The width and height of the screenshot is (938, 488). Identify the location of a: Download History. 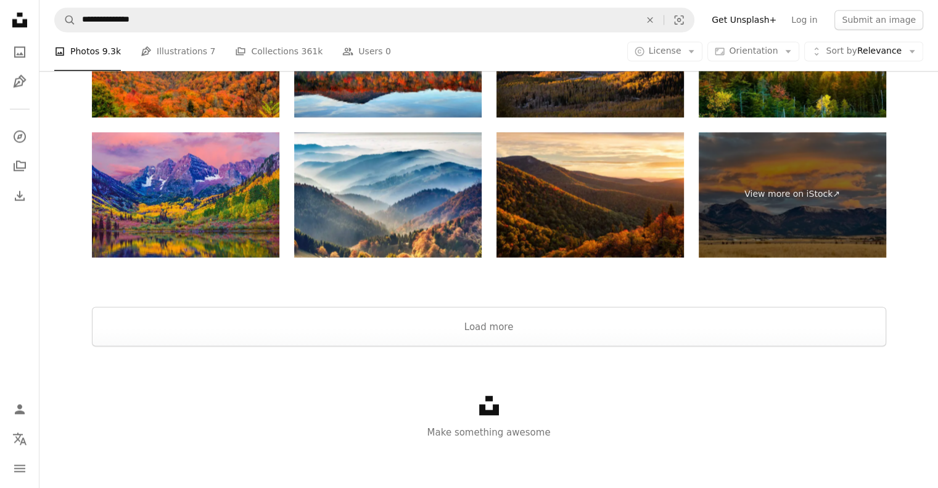
(20, 195).